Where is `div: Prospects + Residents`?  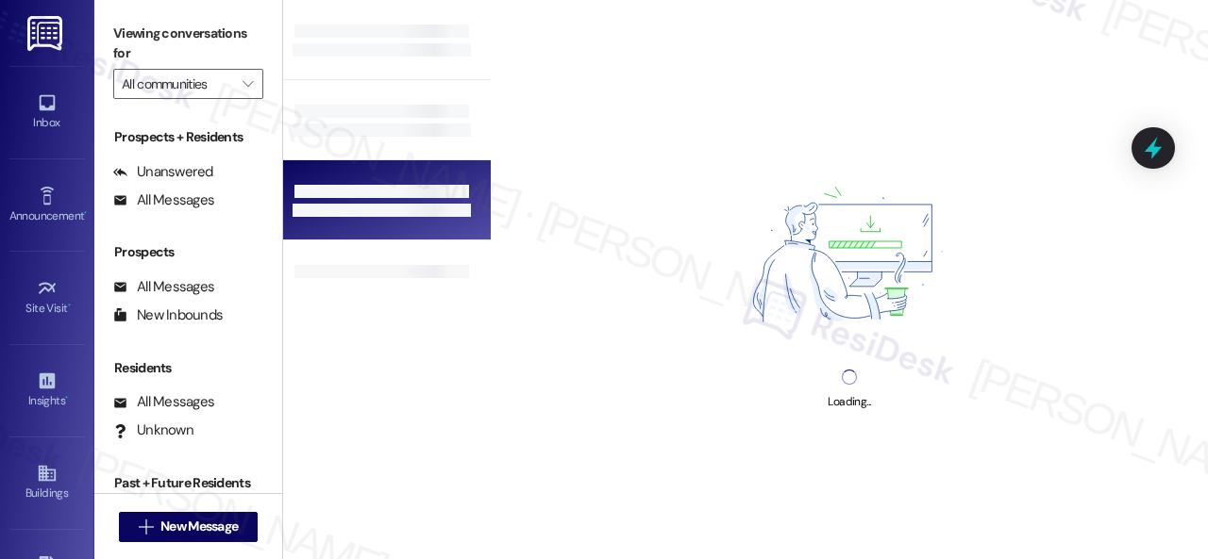
div: Prospects + Residents is located at coordinates (188, 137).